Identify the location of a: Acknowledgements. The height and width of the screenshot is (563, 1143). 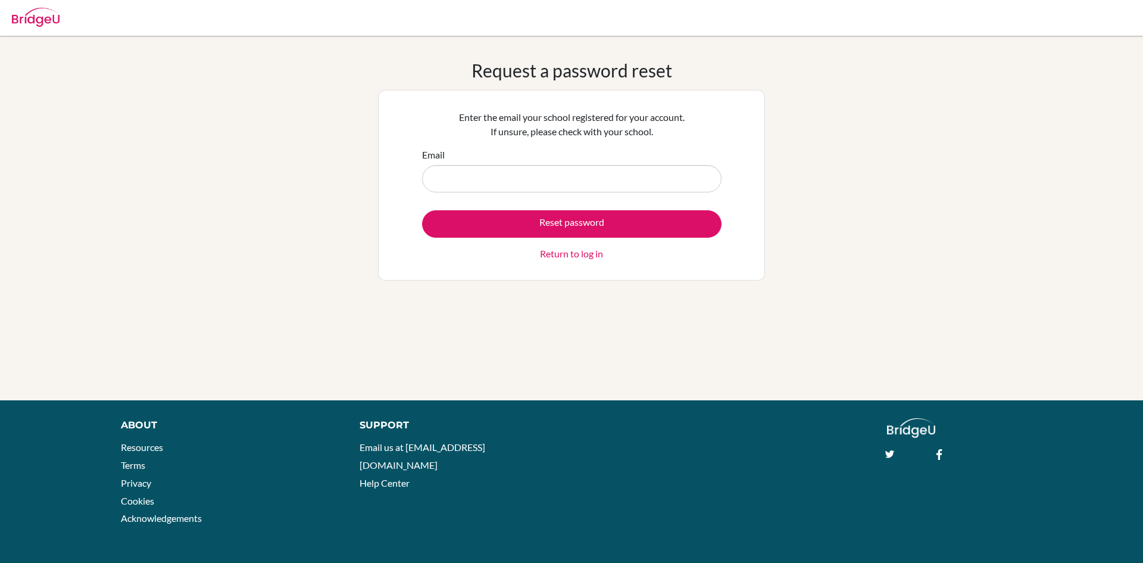
(161, 518).